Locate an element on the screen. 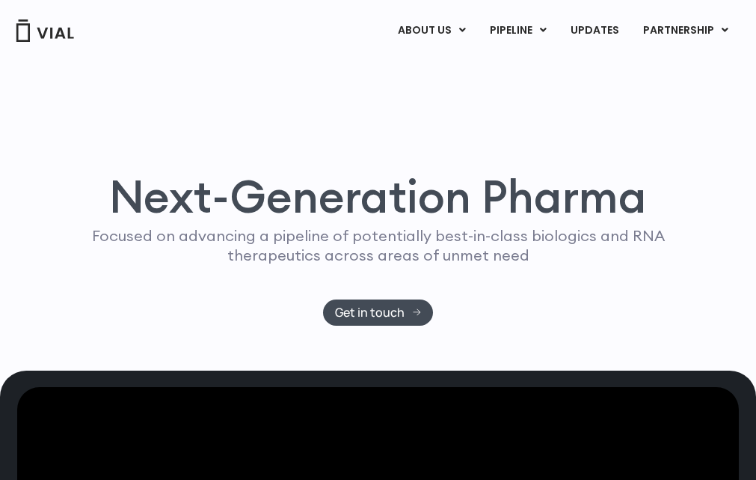 The height and width of the screenshot is (480, 756). img: Vial Logo is located at coordinates (45, 31).